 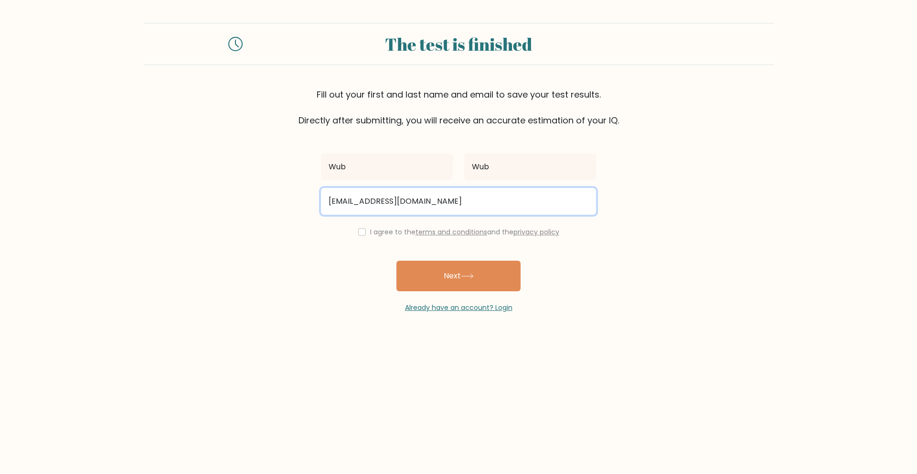 I want to click on button: Next, so click(x=459, y=276).